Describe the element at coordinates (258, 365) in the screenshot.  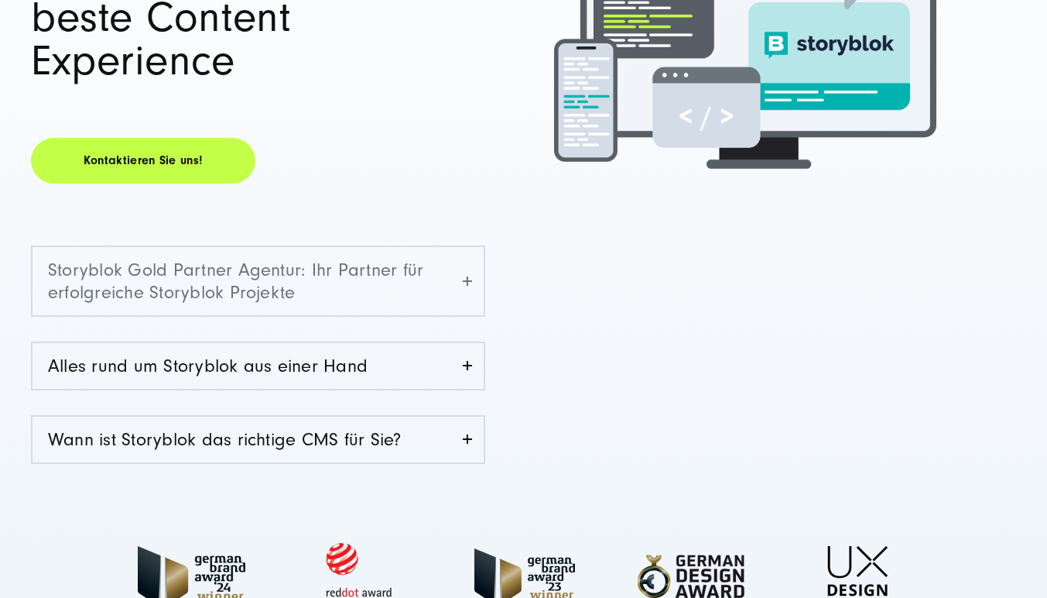
I see `a: Alles rund um Storyblok aus einer Hand` at that location.